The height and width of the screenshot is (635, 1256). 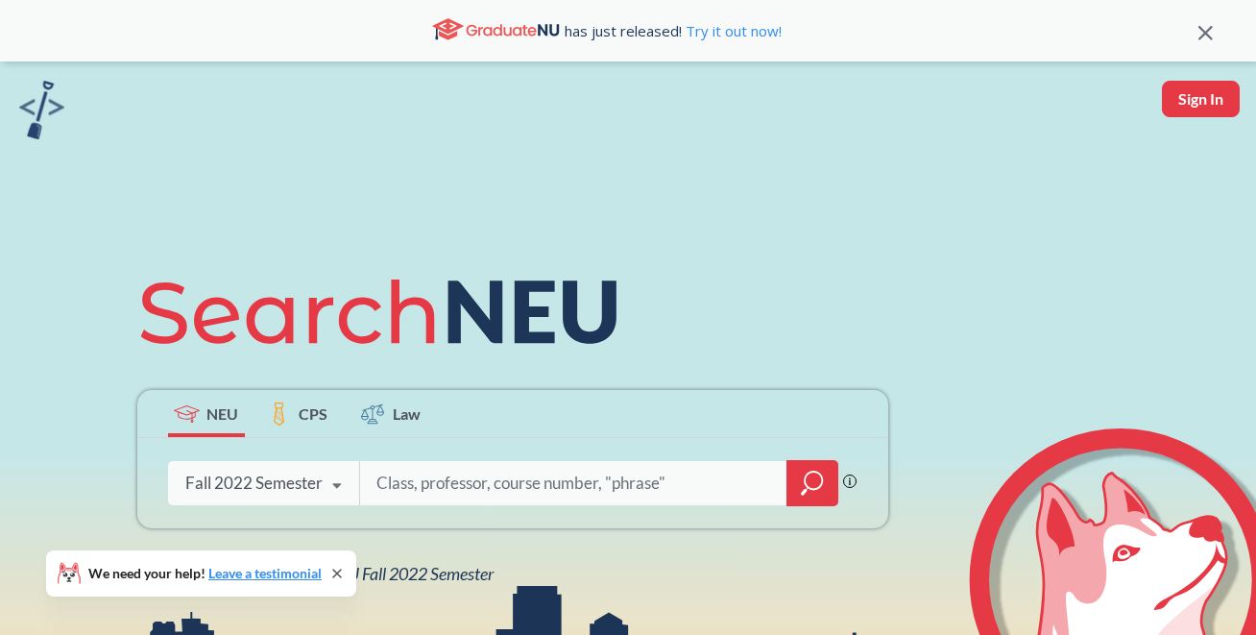 I want to click on a: sandbox logo, so click(x=41, y=112).